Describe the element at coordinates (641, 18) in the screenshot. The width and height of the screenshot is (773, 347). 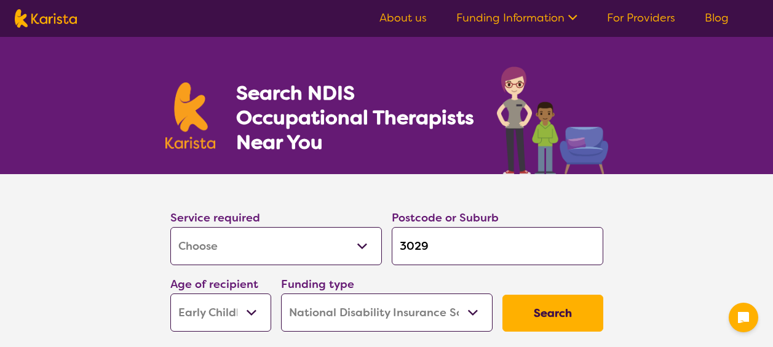
I see `a: For Providers` at that location.